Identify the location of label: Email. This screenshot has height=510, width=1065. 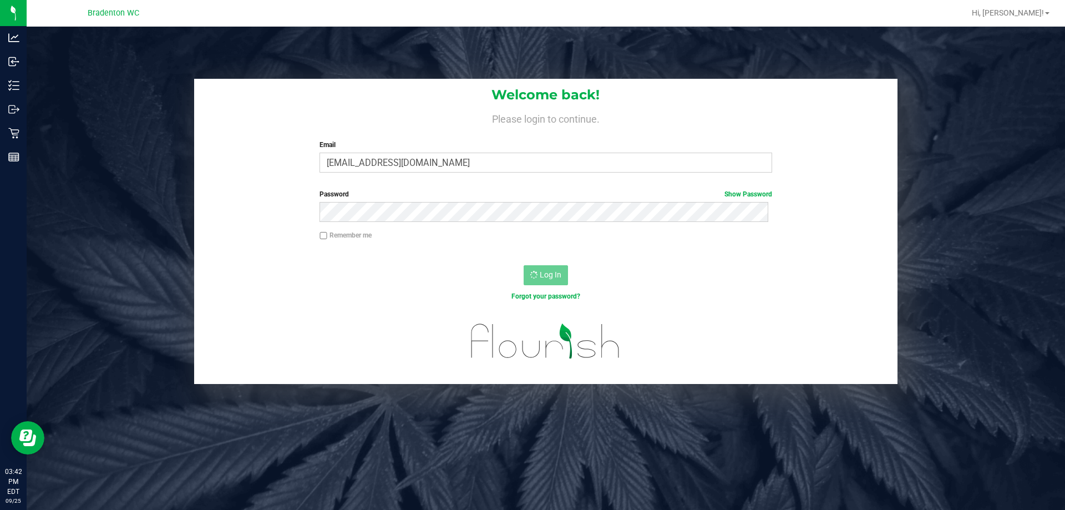
(545, 145).